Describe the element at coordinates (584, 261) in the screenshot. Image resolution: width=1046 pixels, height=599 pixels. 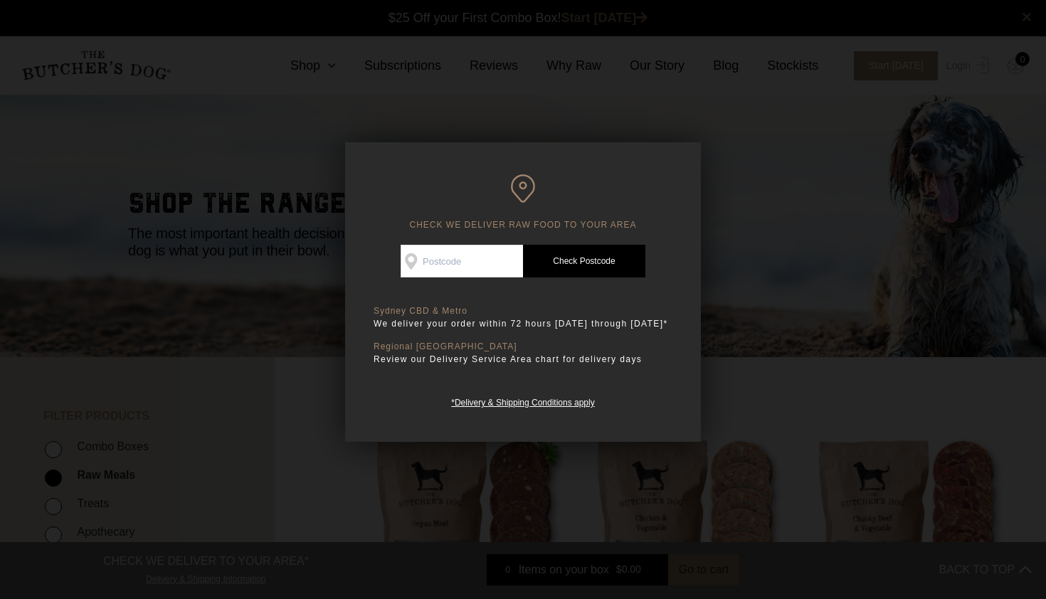
I see `a: Check Postcode` at that location.